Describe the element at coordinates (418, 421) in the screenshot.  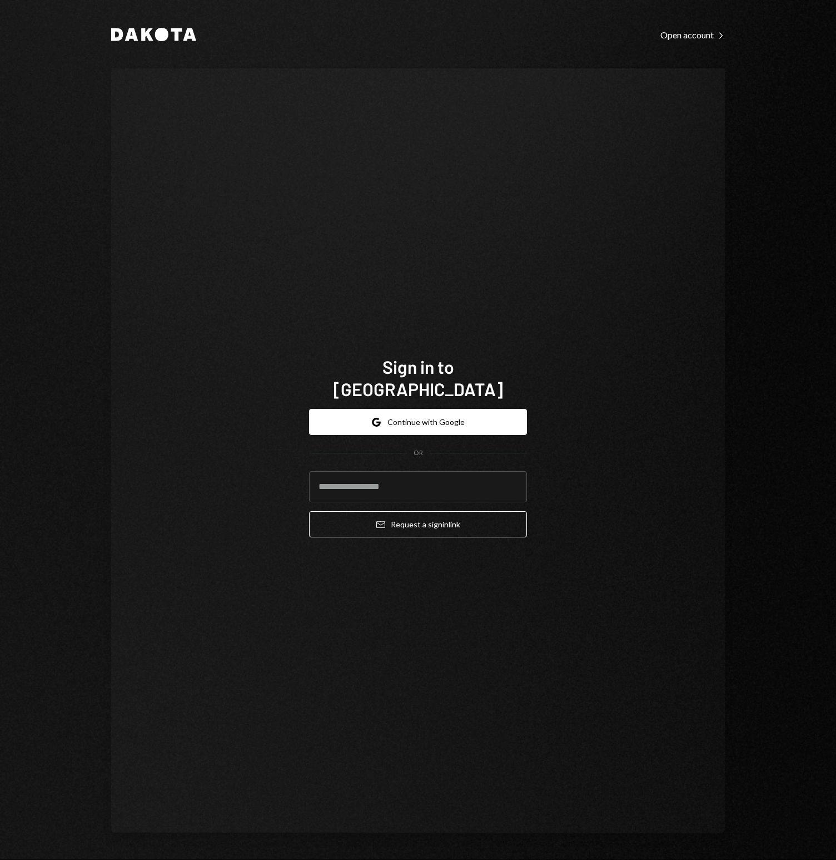
I see `button: Continue with Google` at that location.